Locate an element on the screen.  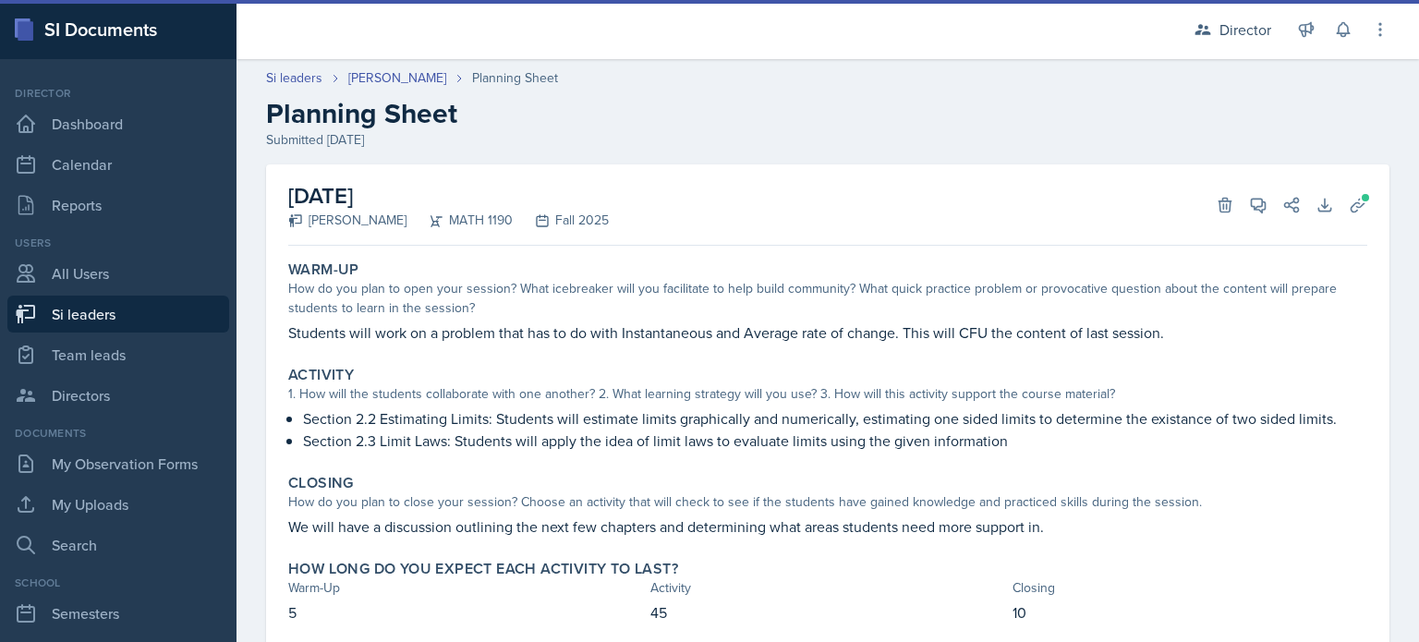
div: Fall 2025 is located at coordinates (561, 220).